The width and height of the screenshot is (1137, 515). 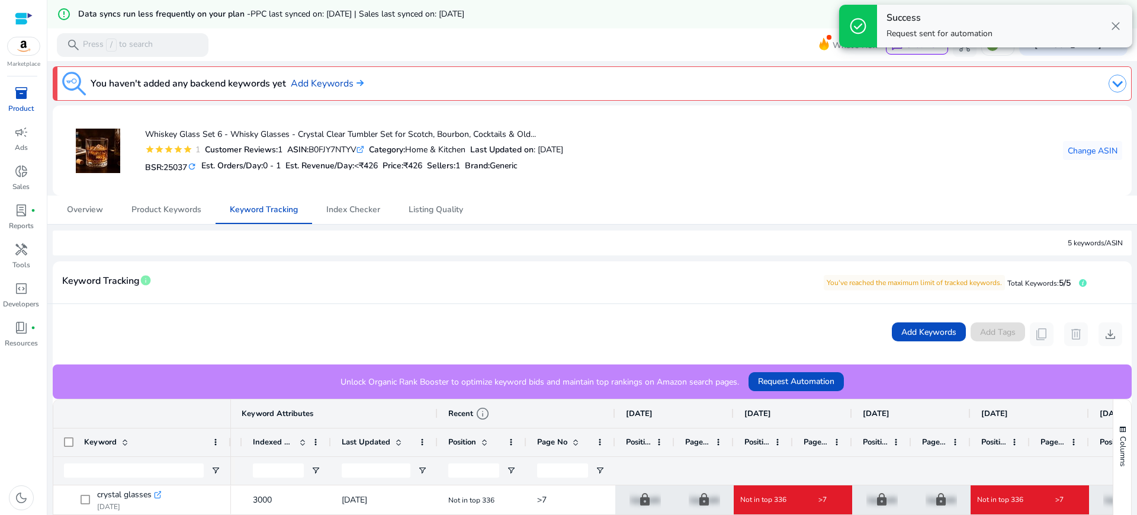 What do you see at coordinates (1116, 26) in the screenshot?
I see `span: close` at bounding box center [1116, 26].